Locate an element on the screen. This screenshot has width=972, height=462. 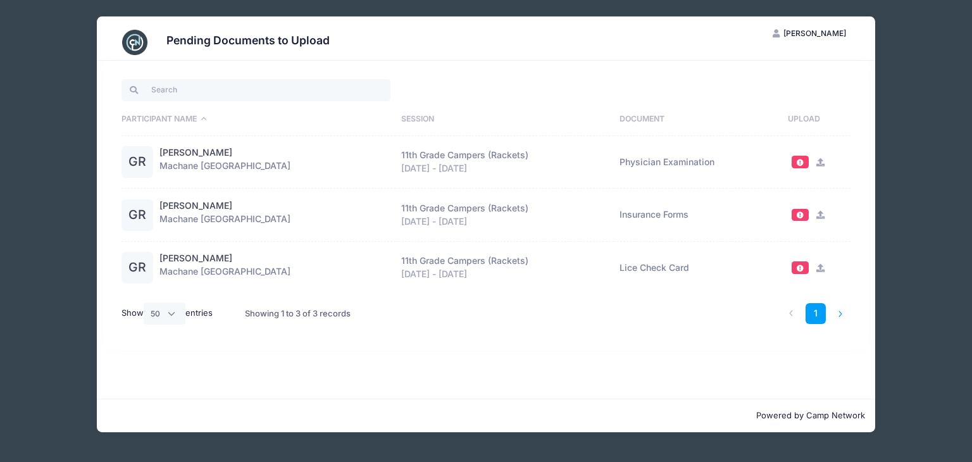
h3: Pending Documents to Upload is located at coordinates (248, 40).